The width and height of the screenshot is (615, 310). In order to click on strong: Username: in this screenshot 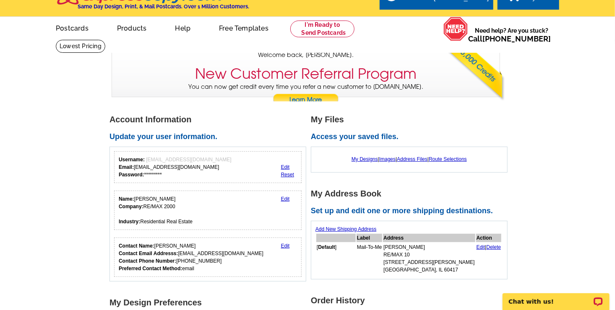, I will do `click(132, 160)`.